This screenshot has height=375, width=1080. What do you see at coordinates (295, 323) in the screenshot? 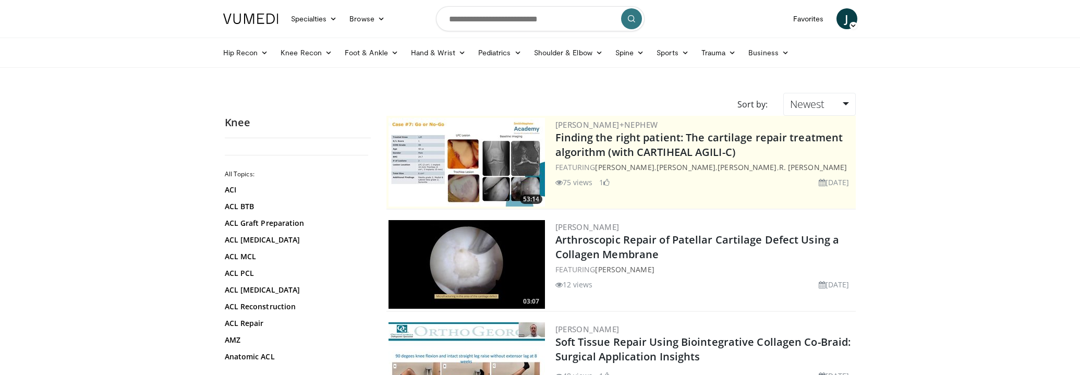
I see `a: ACL Repair` at bounding box center [295, 323].